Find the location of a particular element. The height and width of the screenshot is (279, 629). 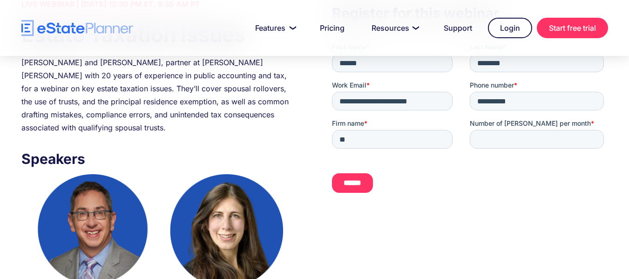

a: Support is located at coordinates (458, 28).